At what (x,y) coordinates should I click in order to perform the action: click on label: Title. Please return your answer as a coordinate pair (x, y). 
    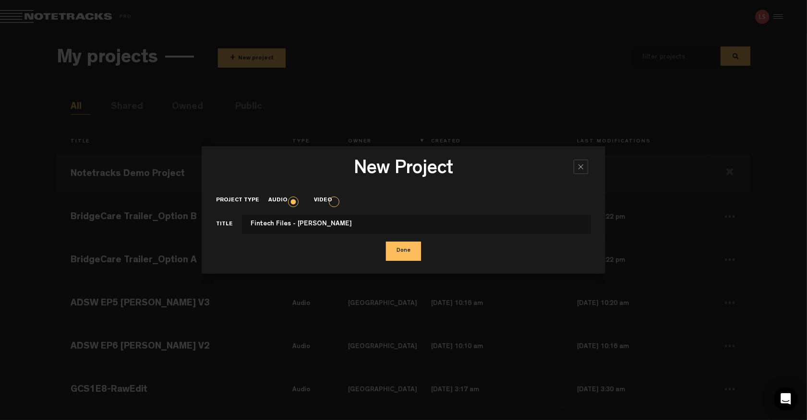
    Looking at the image, I should click on (229, 226).